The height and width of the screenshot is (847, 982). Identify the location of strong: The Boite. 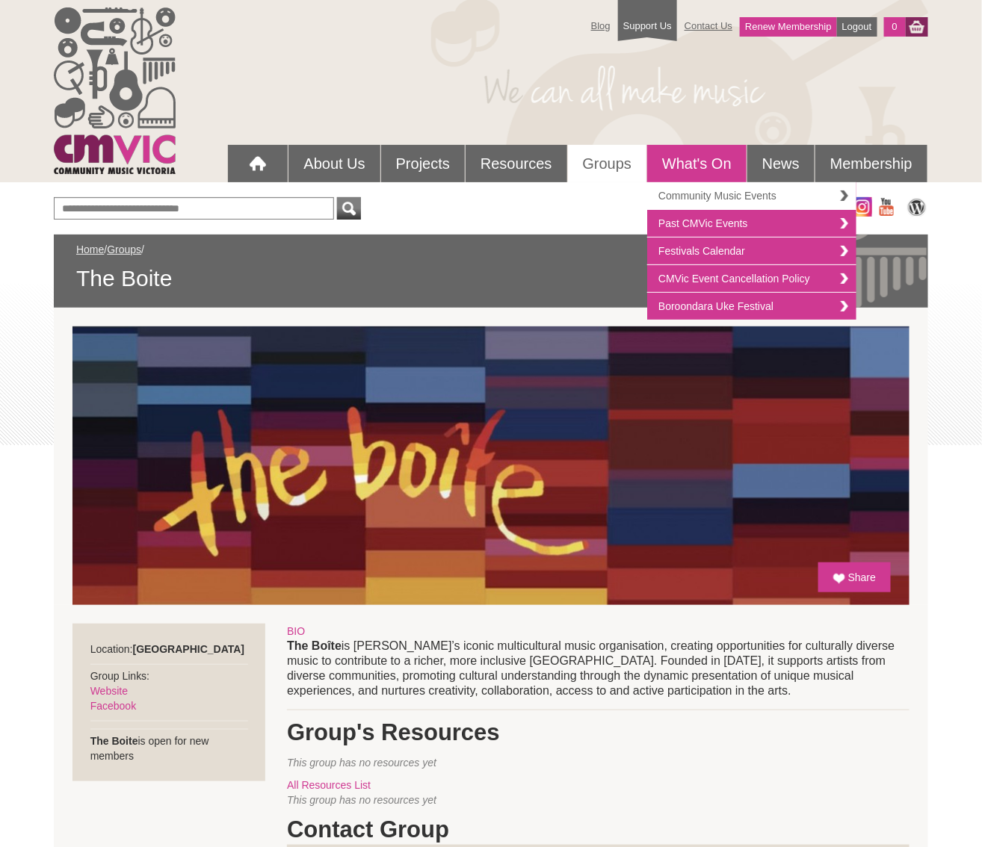
(114, 741).